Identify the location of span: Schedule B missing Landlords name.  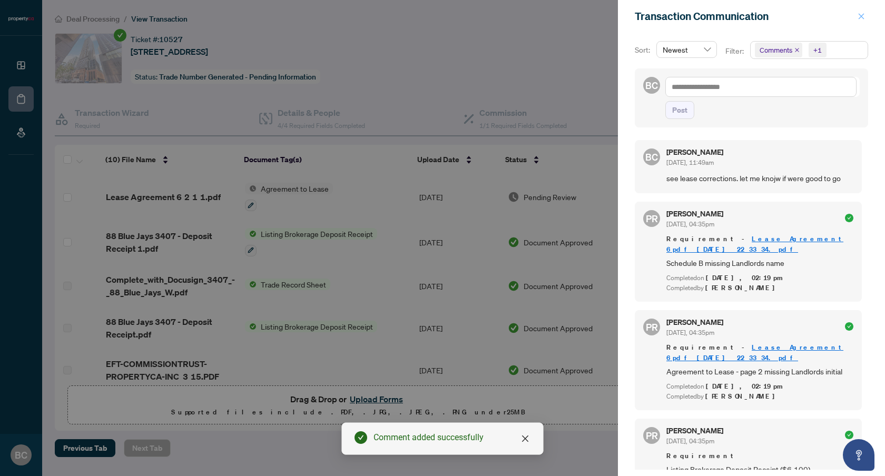
(759, 263).